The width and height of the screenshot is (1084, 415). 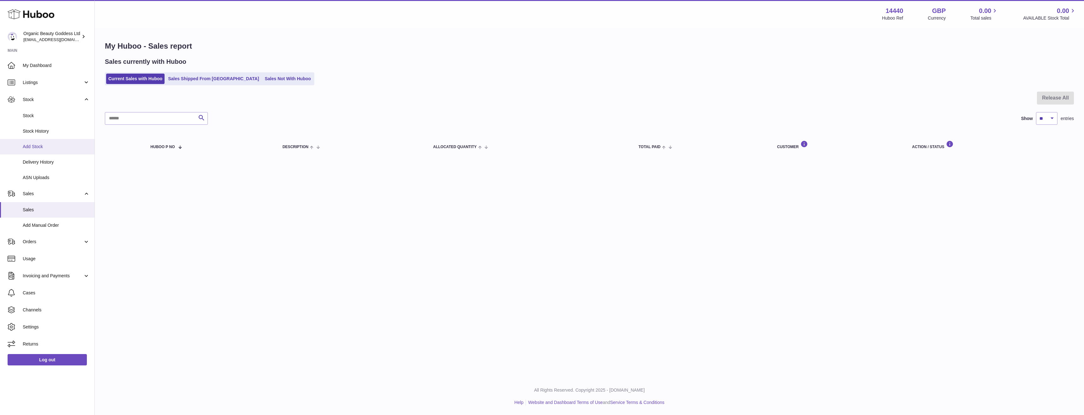 What do you see at coordinates (295, 147) in the screenshot?
I see `span: Description` at bounding box center [295, 147].